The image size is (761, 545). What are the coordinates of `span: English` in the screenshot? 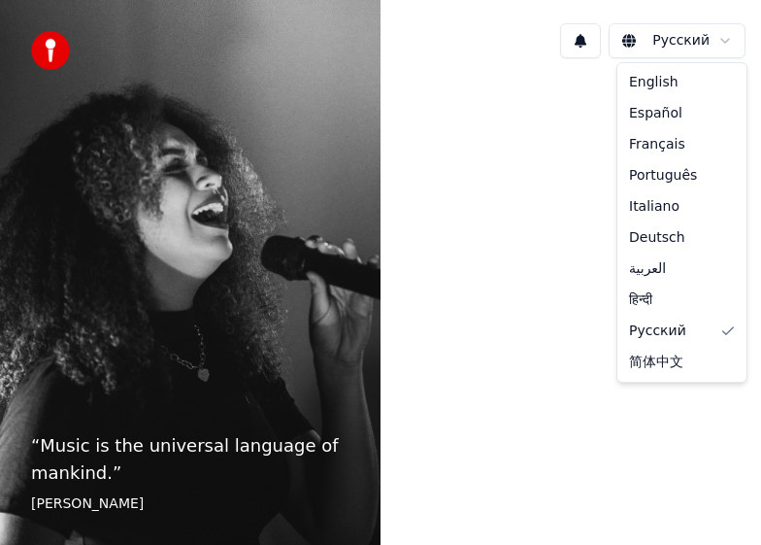 It's located at (654, 83).